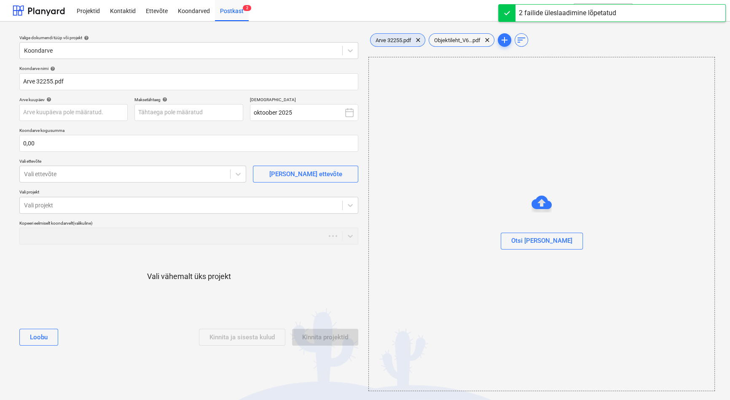 The image size is (730, 400). What do you see at coordinates (709, 380) in the screenshot?
I see `div: Chat Widget` at bounding box center [709, 380].